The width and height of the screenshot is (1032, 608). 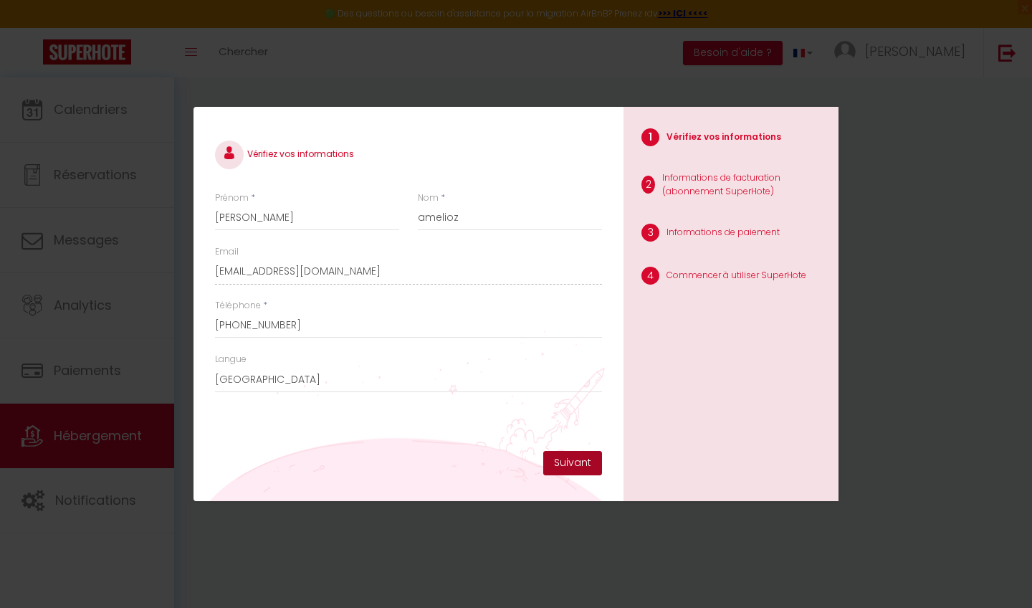 I want to click on li: Informations de facturation (abonnement SuperHote), so click(x=731, y=186).